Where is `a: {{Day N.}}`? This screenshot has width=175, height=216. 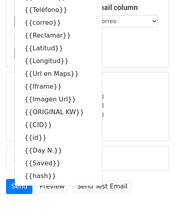
a: {{Day N.}} is located at coordinates (58, 151).